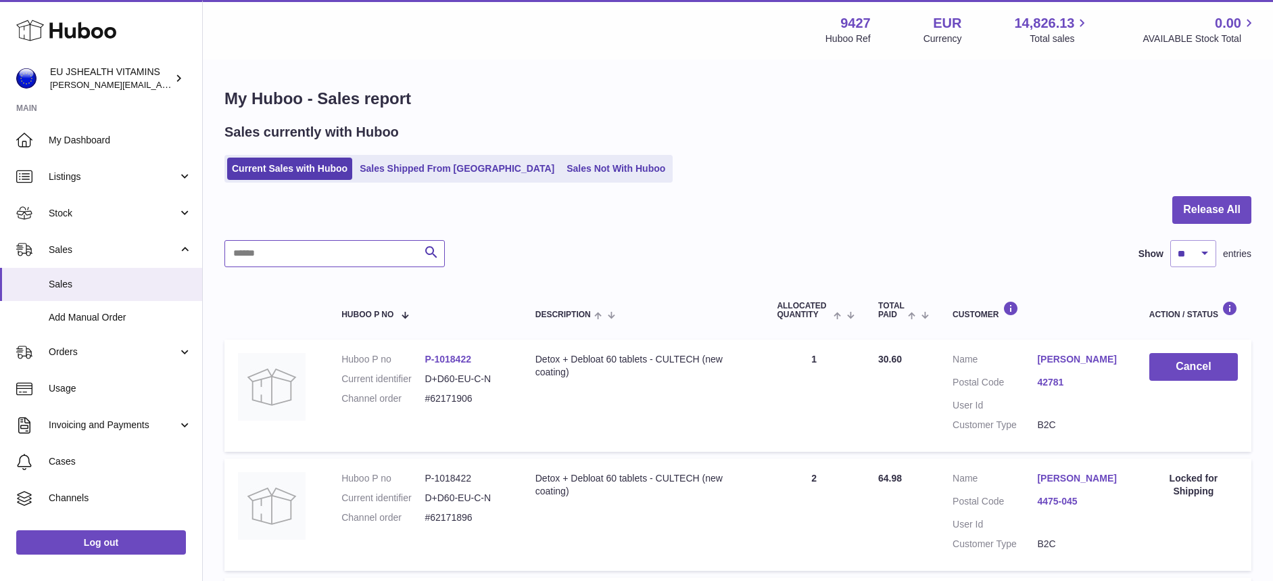 Image resolution: width=1273 pixels, height=581 pixels. I want to click on span: entries, so click(1237, 253).